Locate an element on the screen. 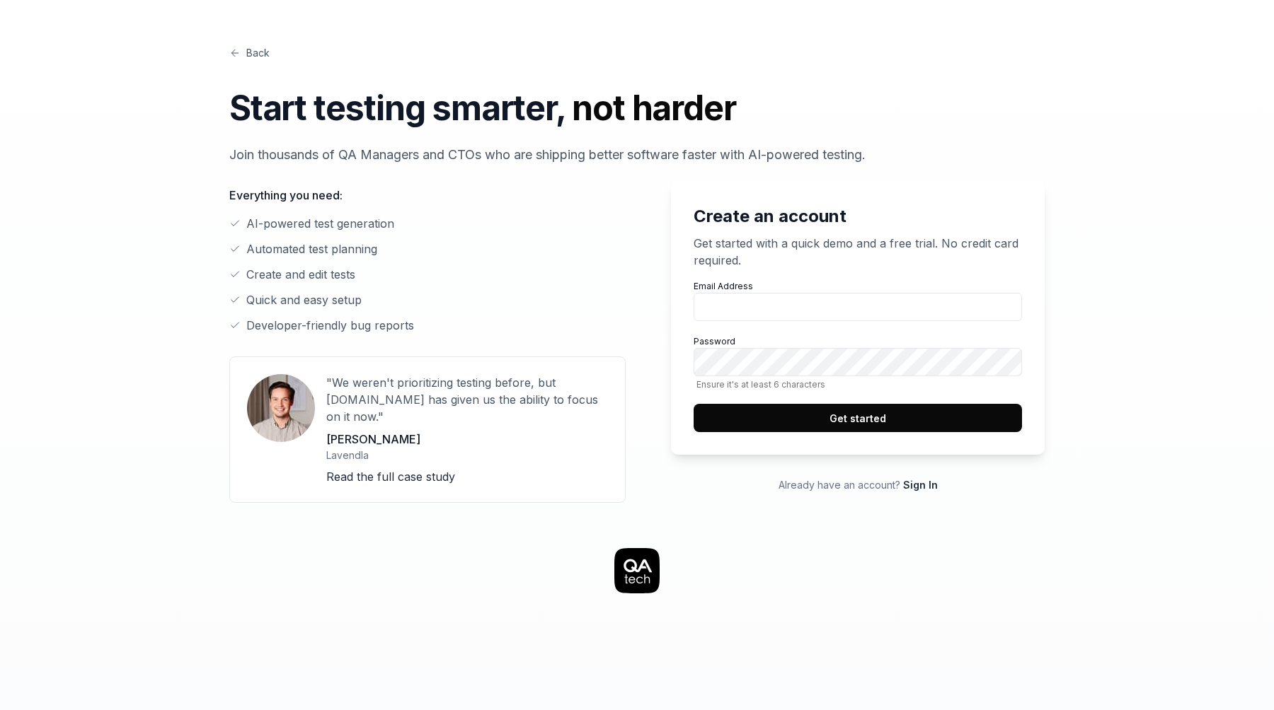  h1: Start testing smarter, is located at coordinates (637, 108).